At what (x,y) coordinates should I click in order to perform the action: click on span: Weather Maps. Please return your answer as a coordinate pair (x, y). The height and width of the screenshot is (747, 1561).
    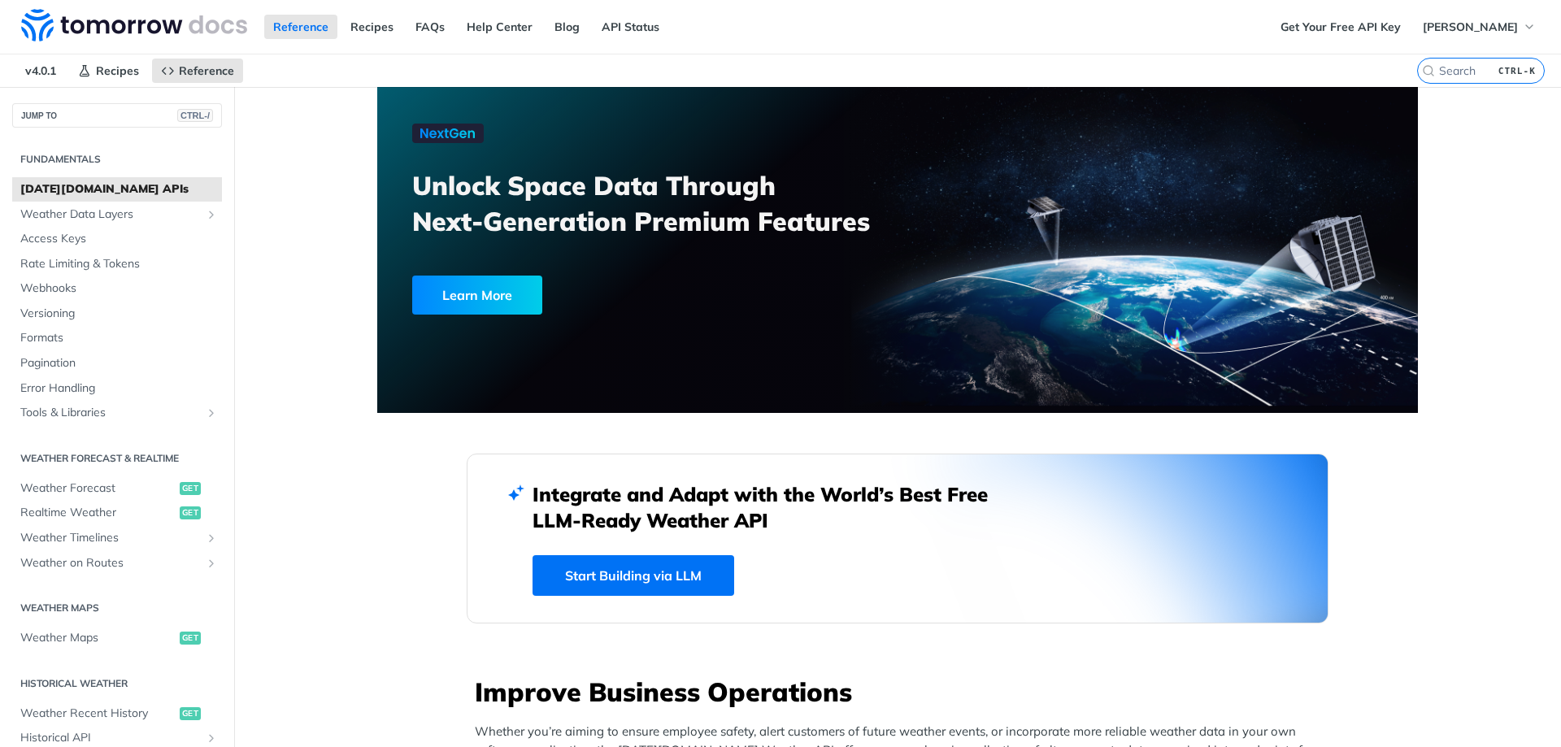
    Looking at the image, I should click on (98, 638).